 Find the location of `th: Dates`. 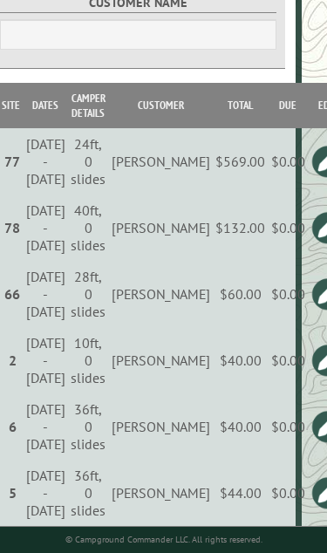

th: Dates is located at coordinates (45, 105).